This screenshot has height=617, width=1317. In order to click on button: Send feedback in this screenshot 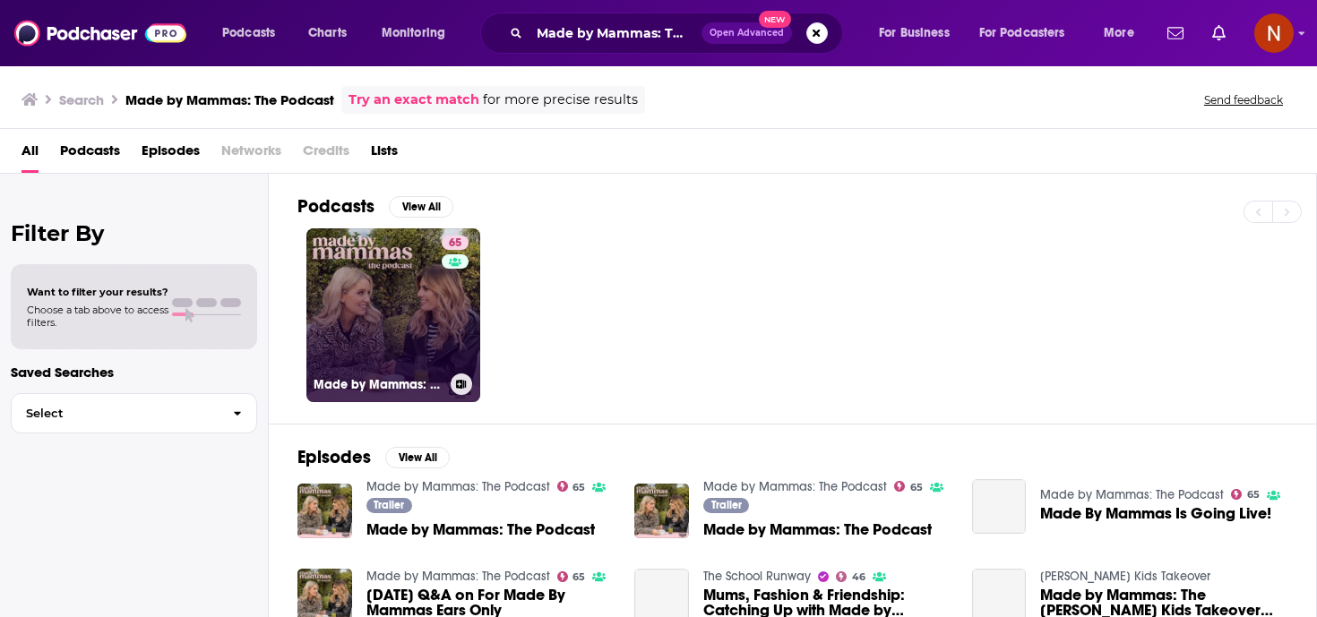, I will do `click(1243, 99)`.